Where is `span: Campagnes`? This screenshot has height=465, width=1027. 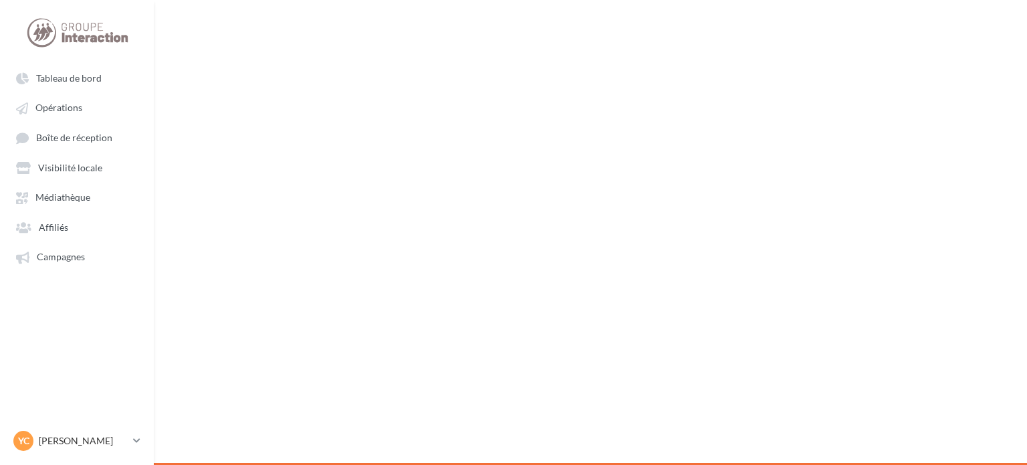 span: Campagnes is located at coordinates (61, 257).